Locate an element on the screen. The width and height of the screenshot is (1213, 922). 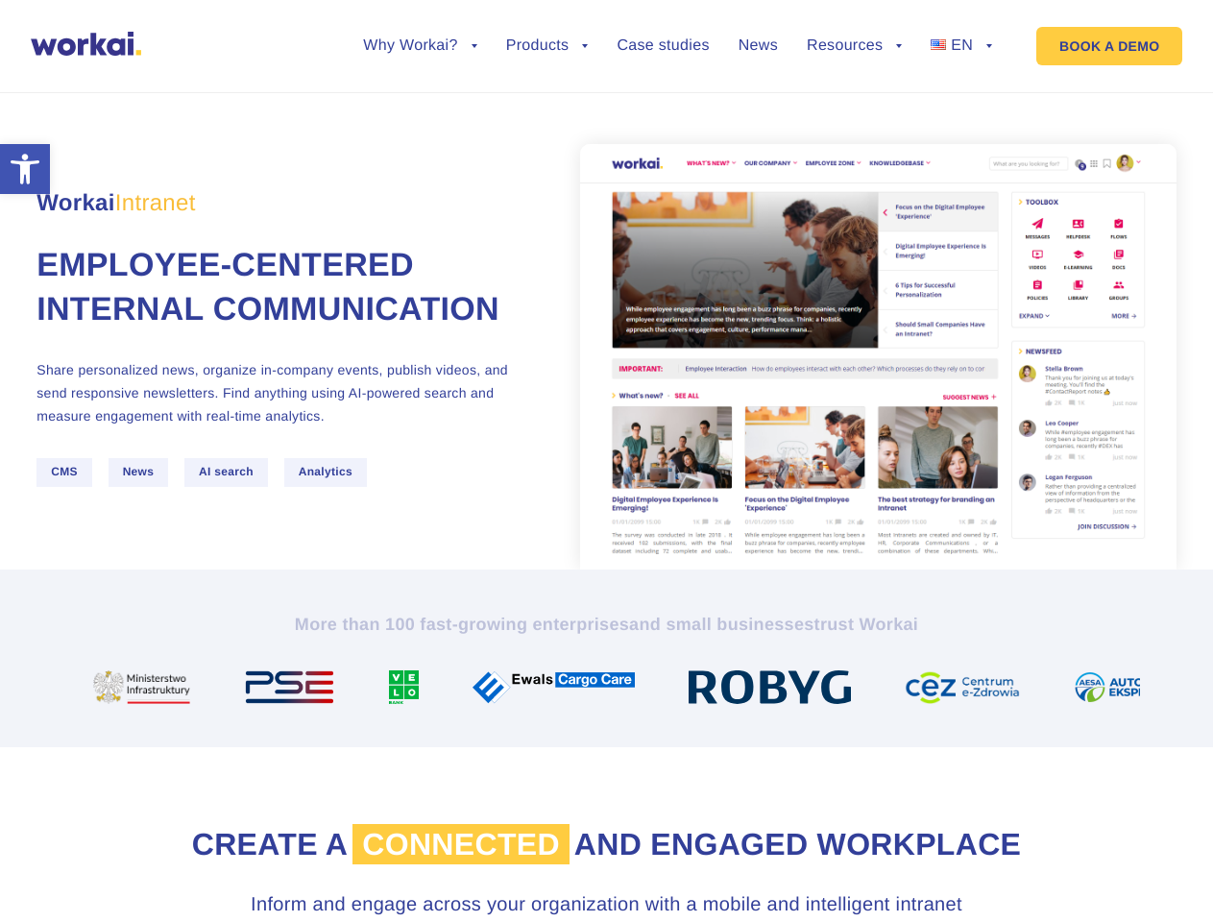
span: News is located at coordinates (138, 471).